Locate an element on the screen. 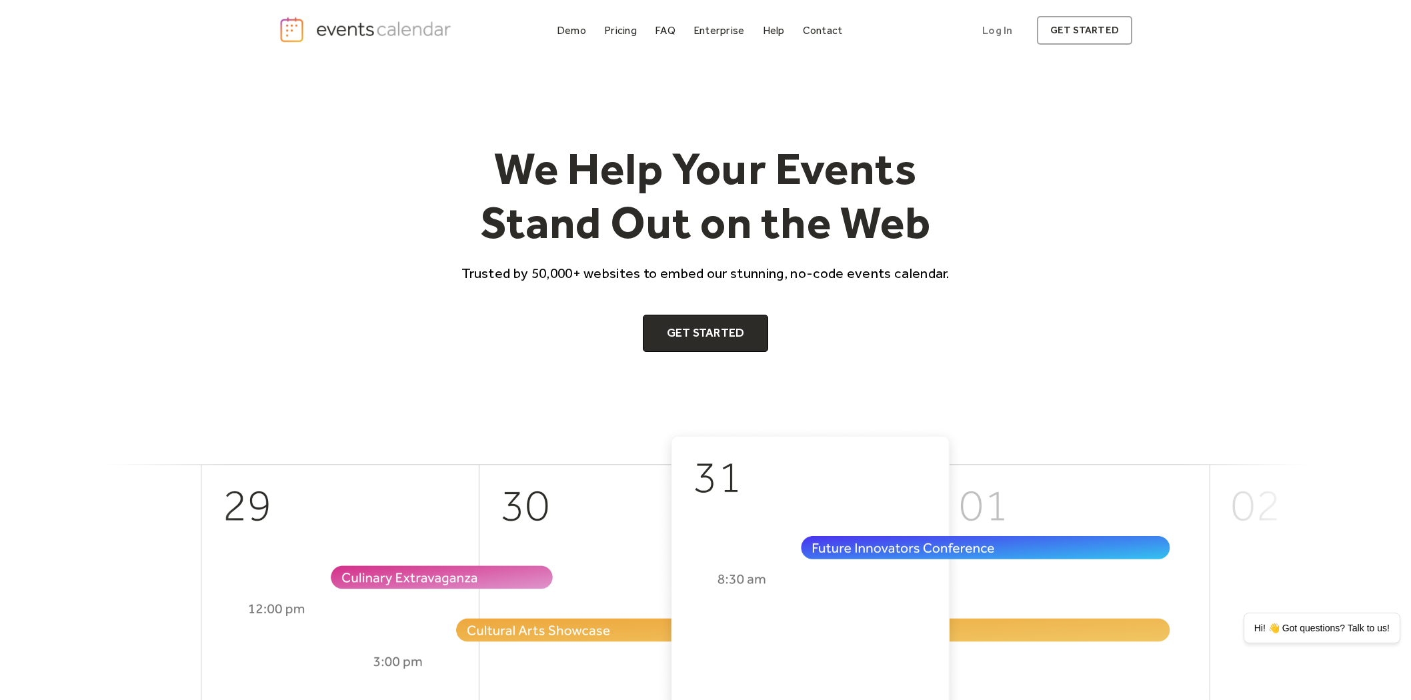 This screenshot has width=1411, height=700. a: Enterprise is located at coordinates (719, 30).